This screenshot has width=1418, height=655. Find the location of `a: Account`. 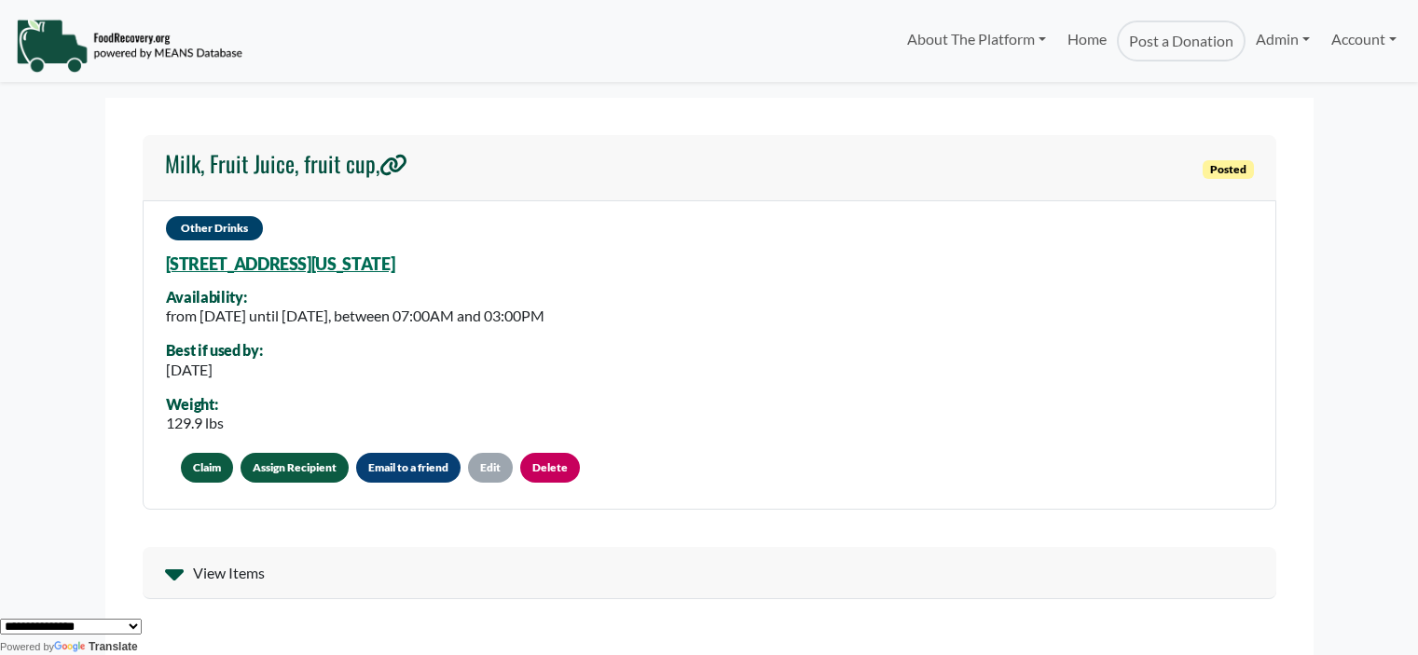

a: Account is located at coordinates (1364, 39).